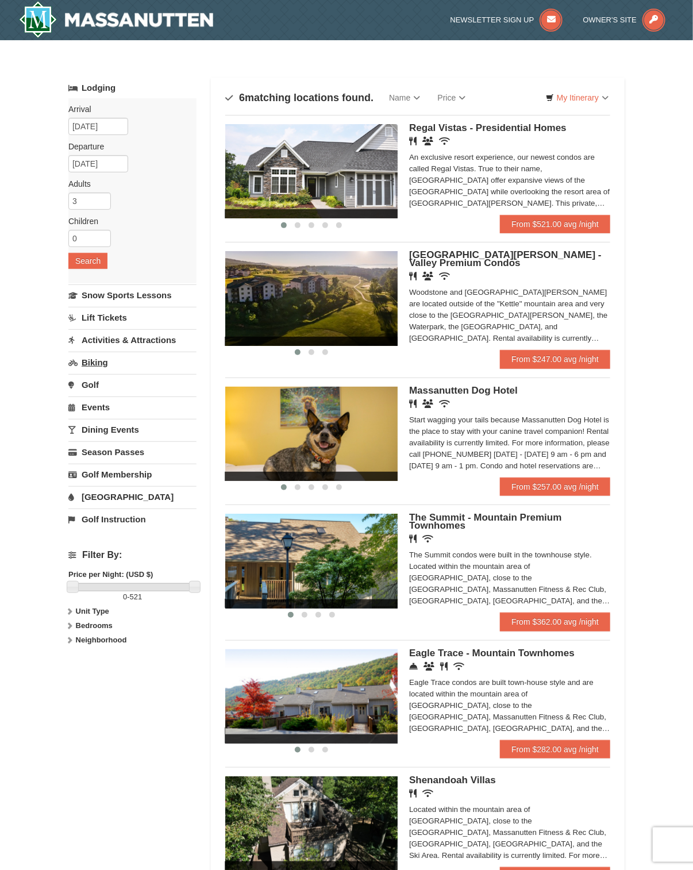 The image size is (693, 870). What do you see at coordinates (300, 98) in the screenshot?
I see `h4: matching locations found.` at bounding box center [300, 98].